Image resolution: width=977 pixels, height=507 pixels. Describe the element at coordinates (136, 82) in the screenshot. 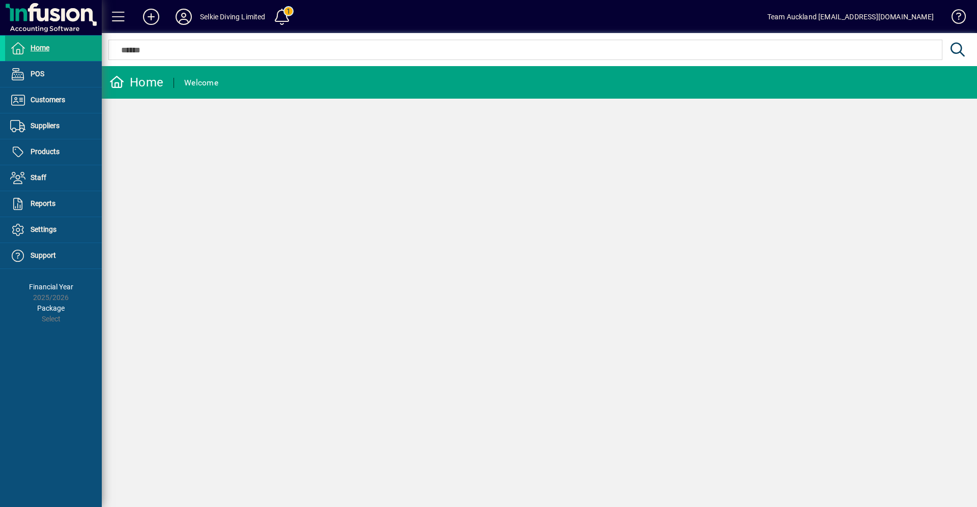

I see `div: Home` at that location.